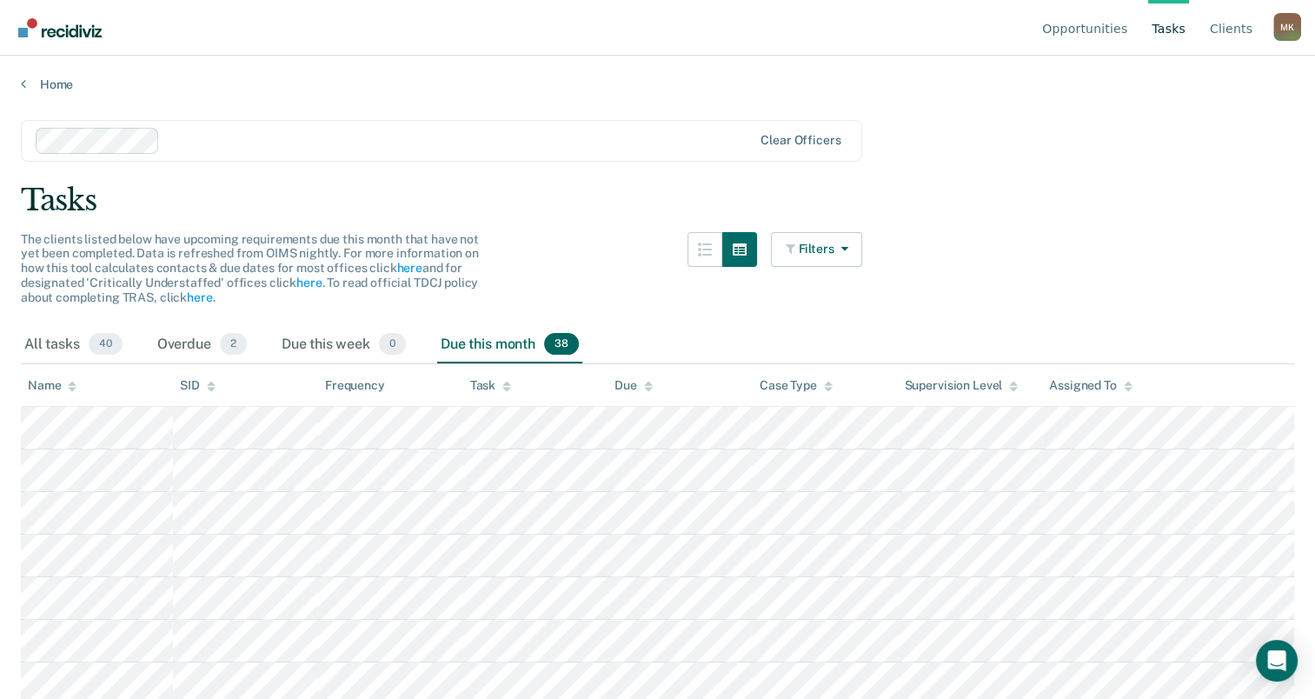 This screenshot has width=1315, height=699. What do you see at coordinates (60, 28) in the screenshot?
I see `img: Recidiviz` at bounding box center [60, 28].